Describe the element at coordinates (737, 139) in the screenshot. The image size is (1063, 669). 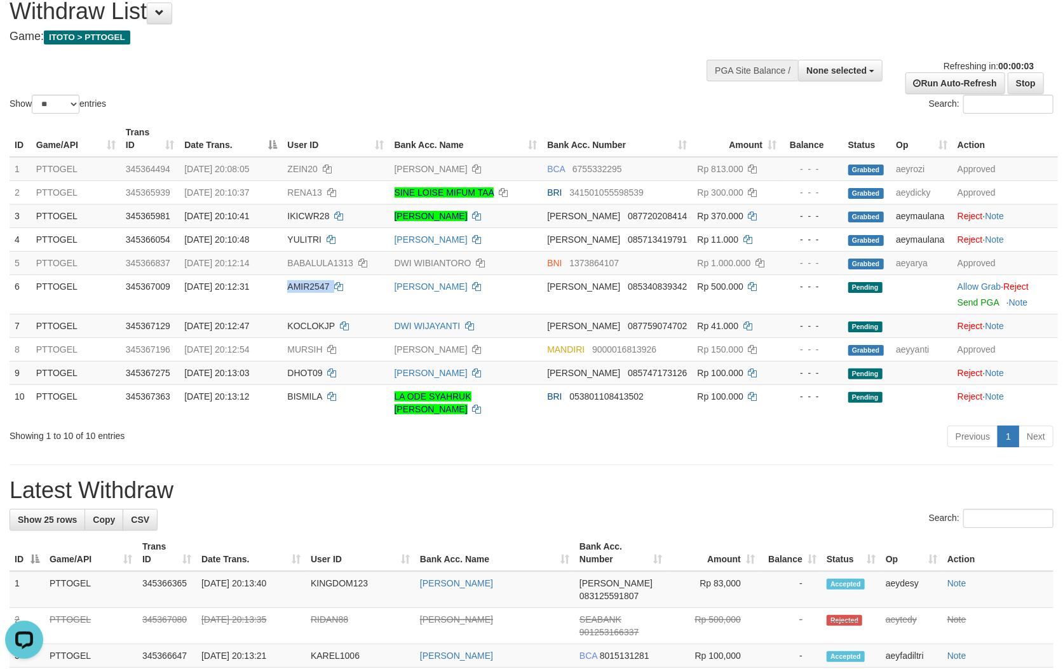
I see `th: Amount: activate to sort column ascending` at that location.